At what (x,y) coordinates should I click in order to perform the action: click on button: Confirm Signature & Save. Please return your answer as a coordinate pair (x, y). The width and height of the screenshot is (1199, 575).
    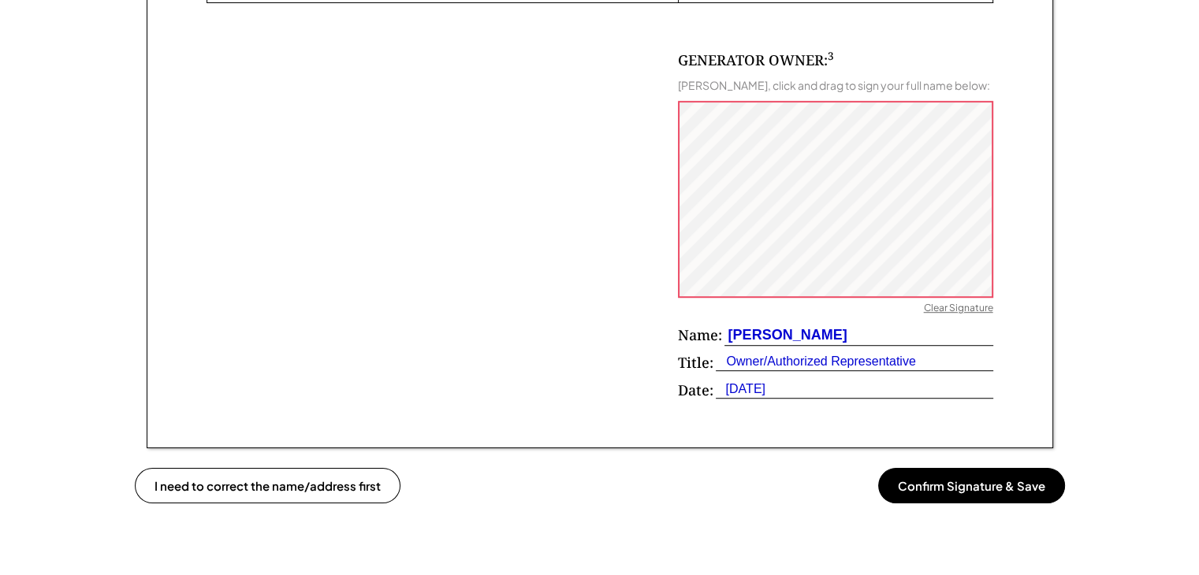
    Looking at the image, I should click on (971, 486).